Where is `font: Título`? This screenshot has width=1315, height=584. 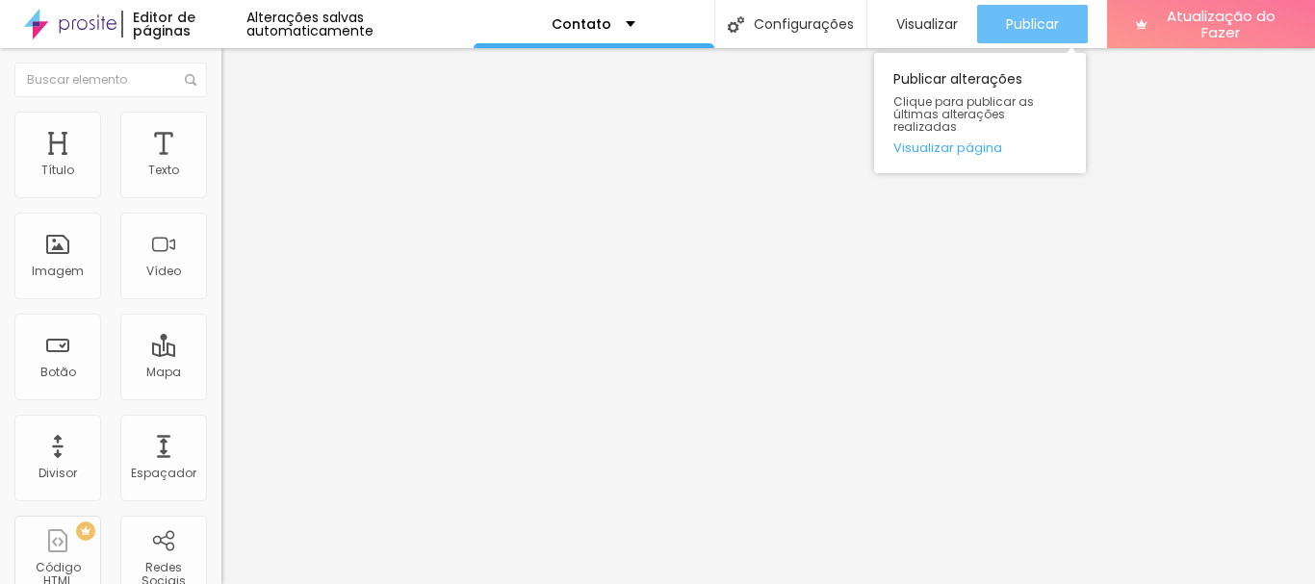 font: Título is located at coordinates (58, 169).